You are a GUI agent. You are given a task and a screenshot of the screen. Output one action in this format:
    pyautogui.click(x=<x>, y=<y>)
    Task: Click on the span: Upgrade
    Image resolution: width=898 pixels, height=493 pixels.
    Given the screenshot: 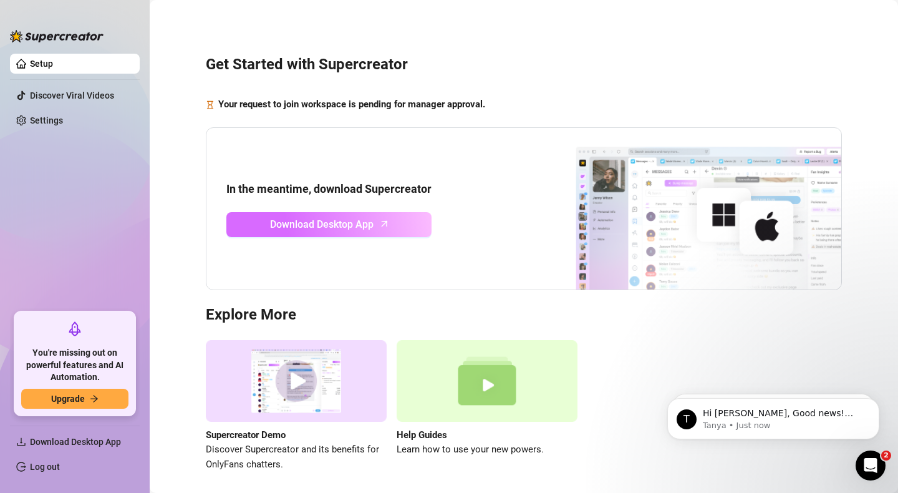 What is the action you would take?
    pyautogui.click(x=68, y=399)
    